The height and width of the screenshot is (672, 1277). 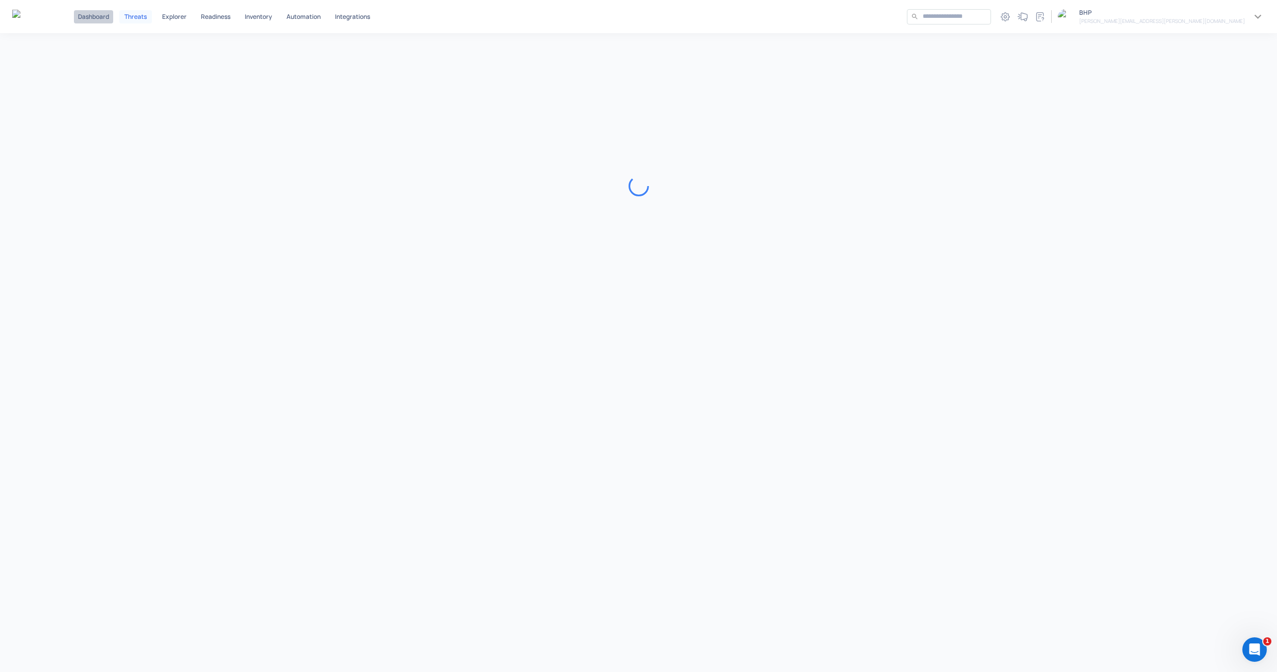 What do you see at coordinates (1040, 17) in the screenshot?
I see `div: Documentation` at bounding box center [1040, 17].